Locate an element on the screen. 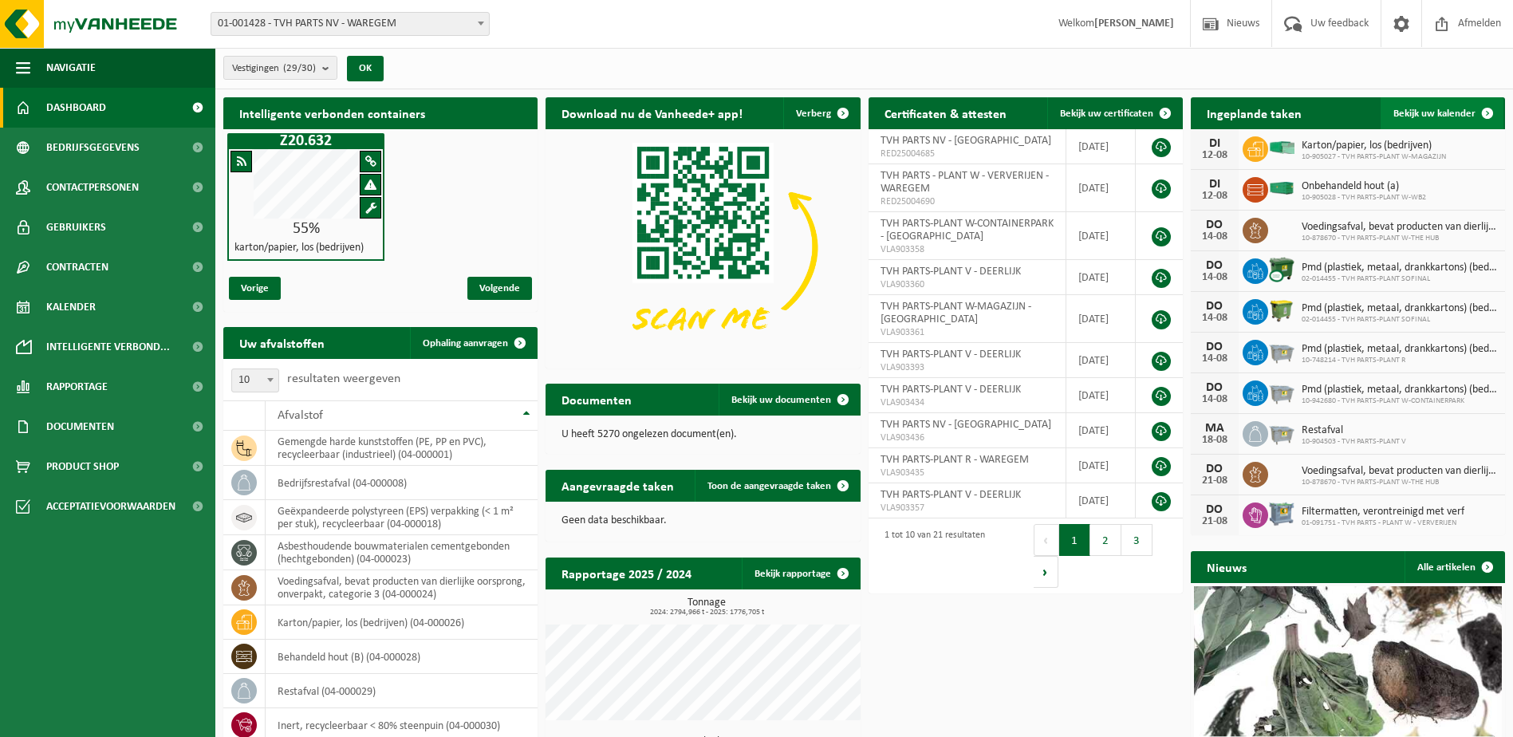  h2: Download nu de Vanheede+ app! is located at coordinates (652, 112).